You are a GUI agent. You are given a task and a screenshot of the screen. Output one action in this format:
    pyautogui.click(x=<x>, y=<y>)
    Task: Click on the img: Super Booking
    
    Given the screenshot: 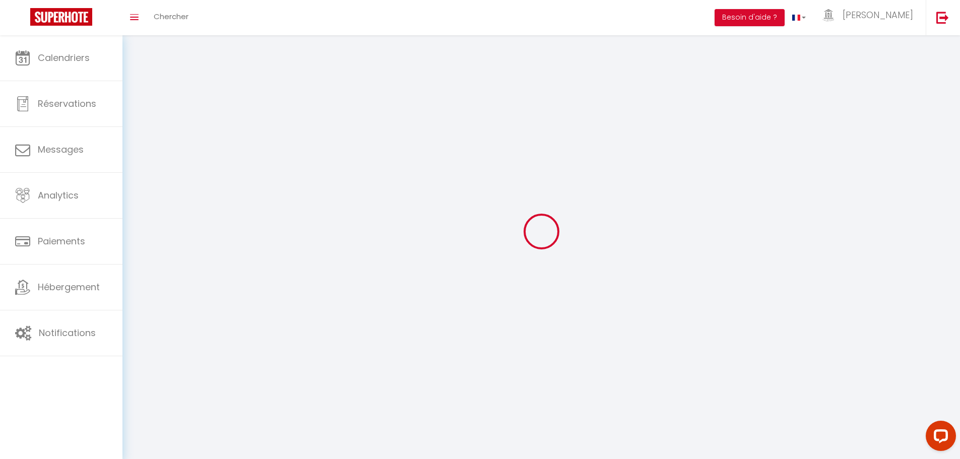 What is the action you would take?
    pyautogui.click(x=61, y=17)
    